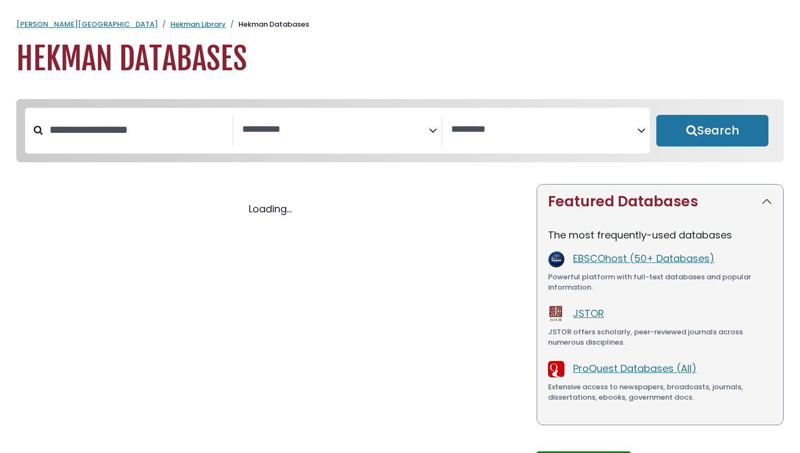  I want to click on a: EBSCOhost (50+ Databases), so click(644, 258).